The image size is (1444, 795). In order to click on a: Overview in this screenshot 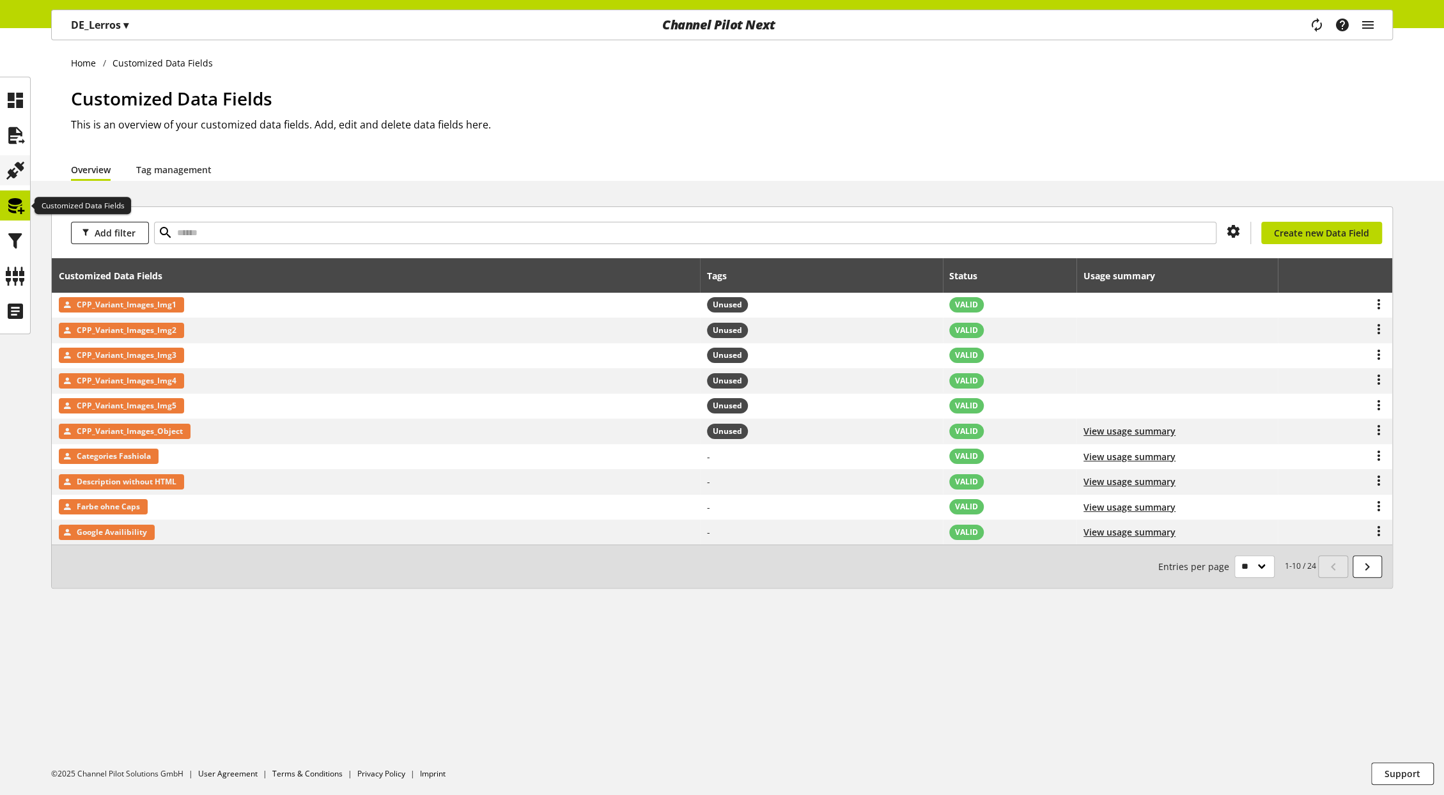, I will do `click(91, 169)`.